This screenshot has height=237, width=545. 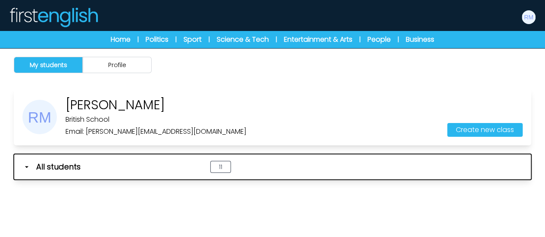 I want to click on a: Entertainment & Arts, so click(x=318, y=40).